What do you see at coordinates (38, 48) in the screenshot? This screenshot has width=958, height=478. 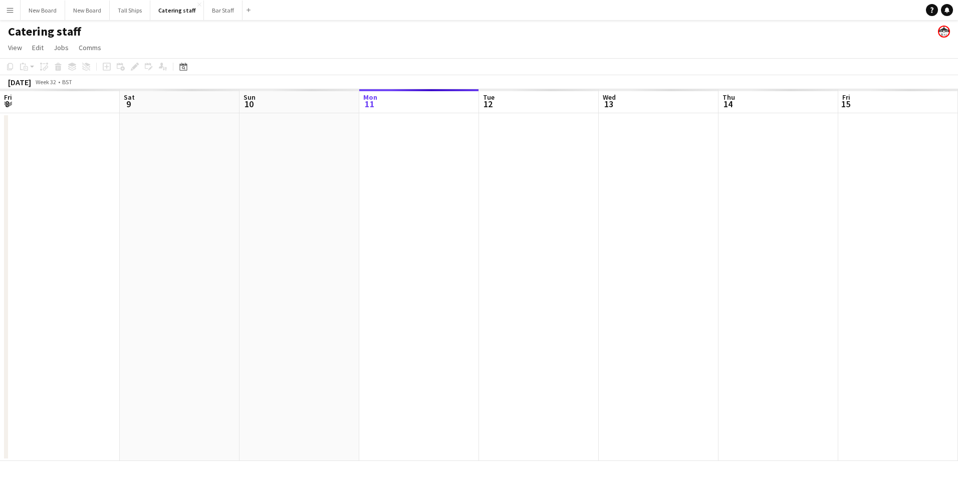 I see `a: Edit` at bounding box center [38, 48].